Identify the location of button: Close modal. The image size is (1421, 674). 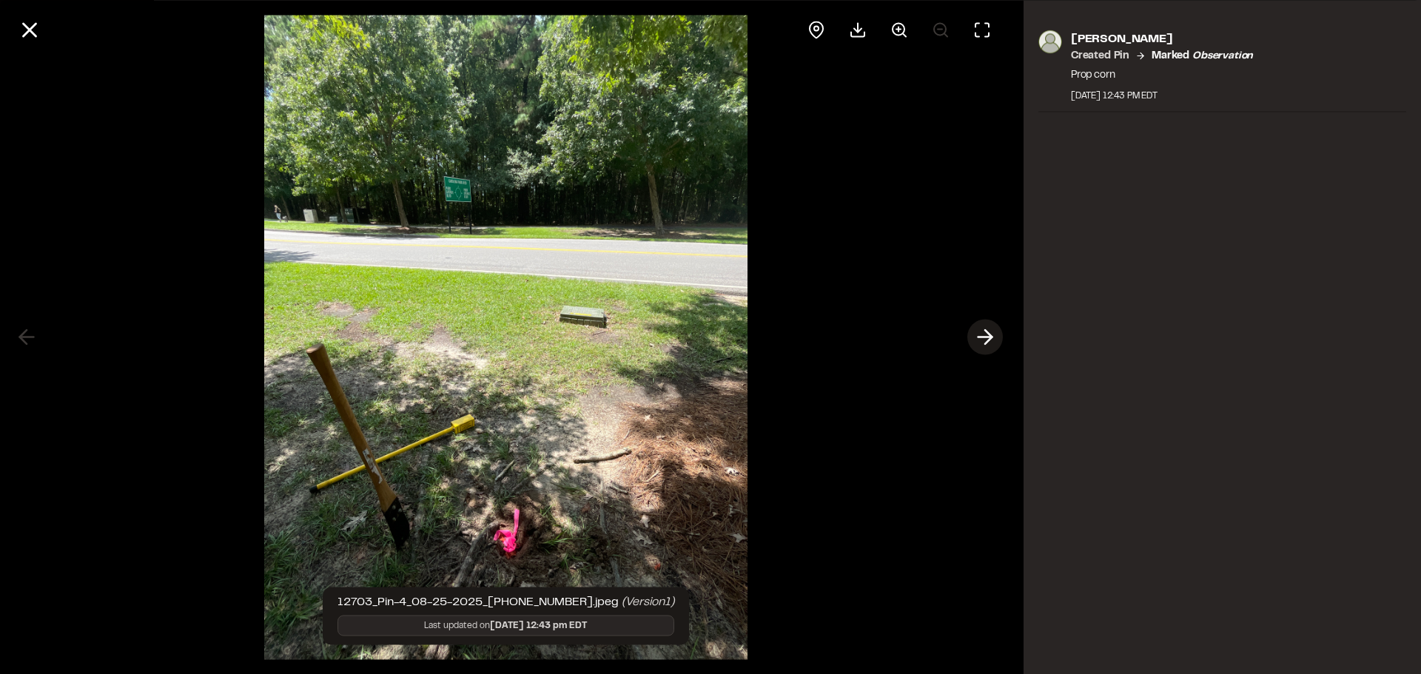
(30, 30).